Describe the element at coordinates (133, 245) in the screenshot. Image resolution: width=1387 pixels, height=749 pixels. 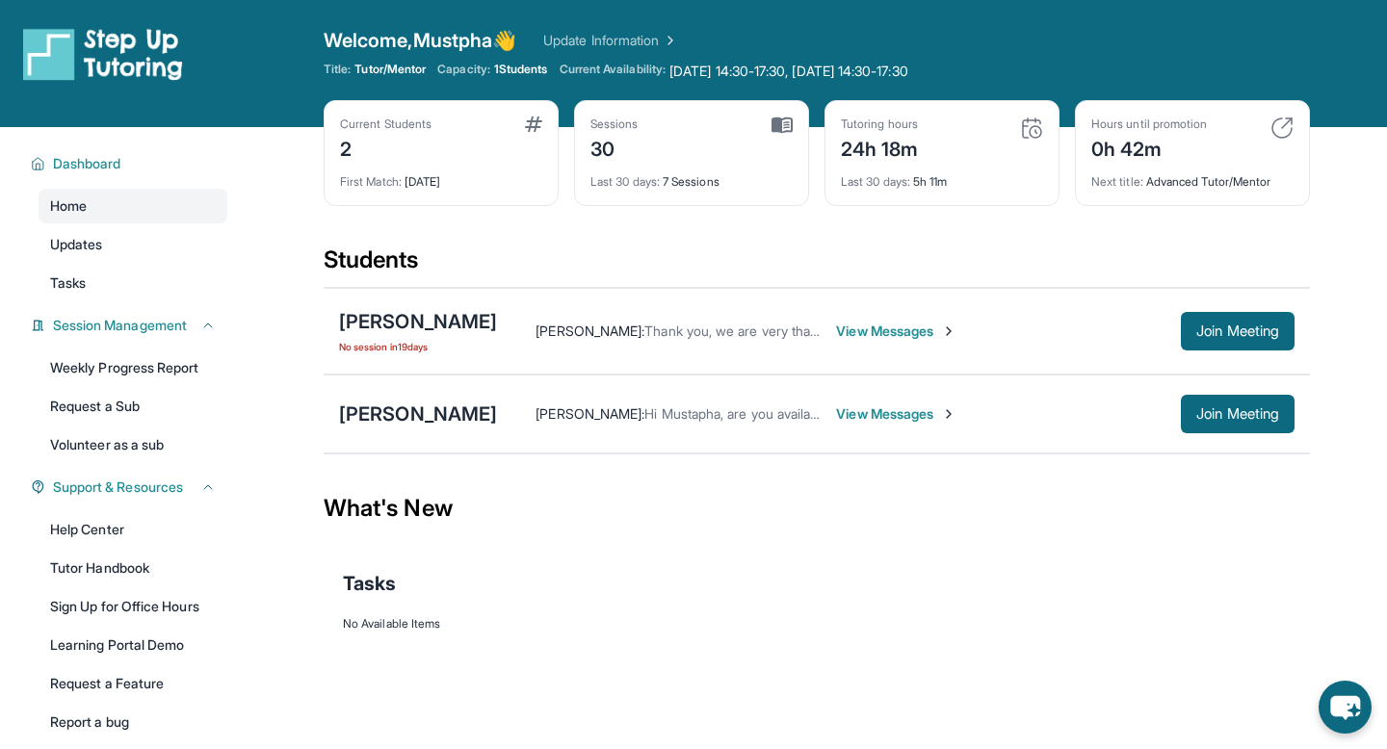
I see `a: Updates` at that location.